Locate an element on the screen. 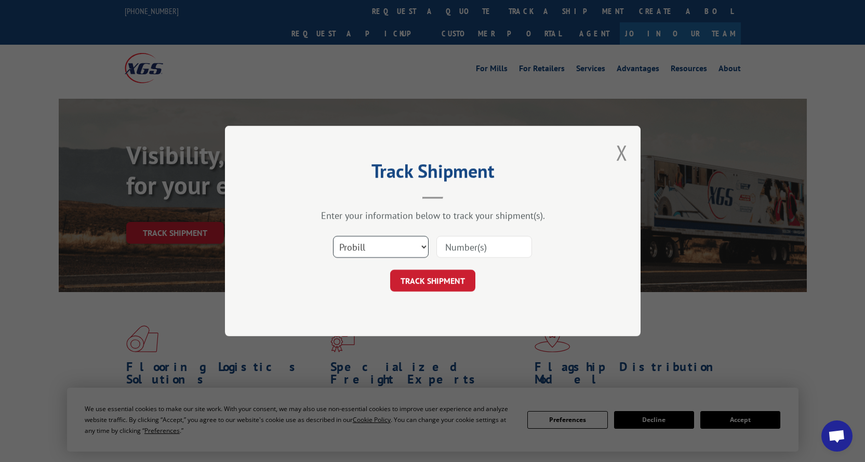  button: Close modal is located at coordinates (622, 152).